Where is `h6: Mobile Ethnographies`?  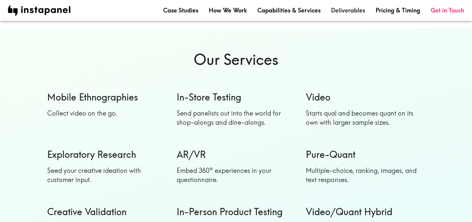 h6: Mobile Ethnographies is located at coordinates (107, 97).